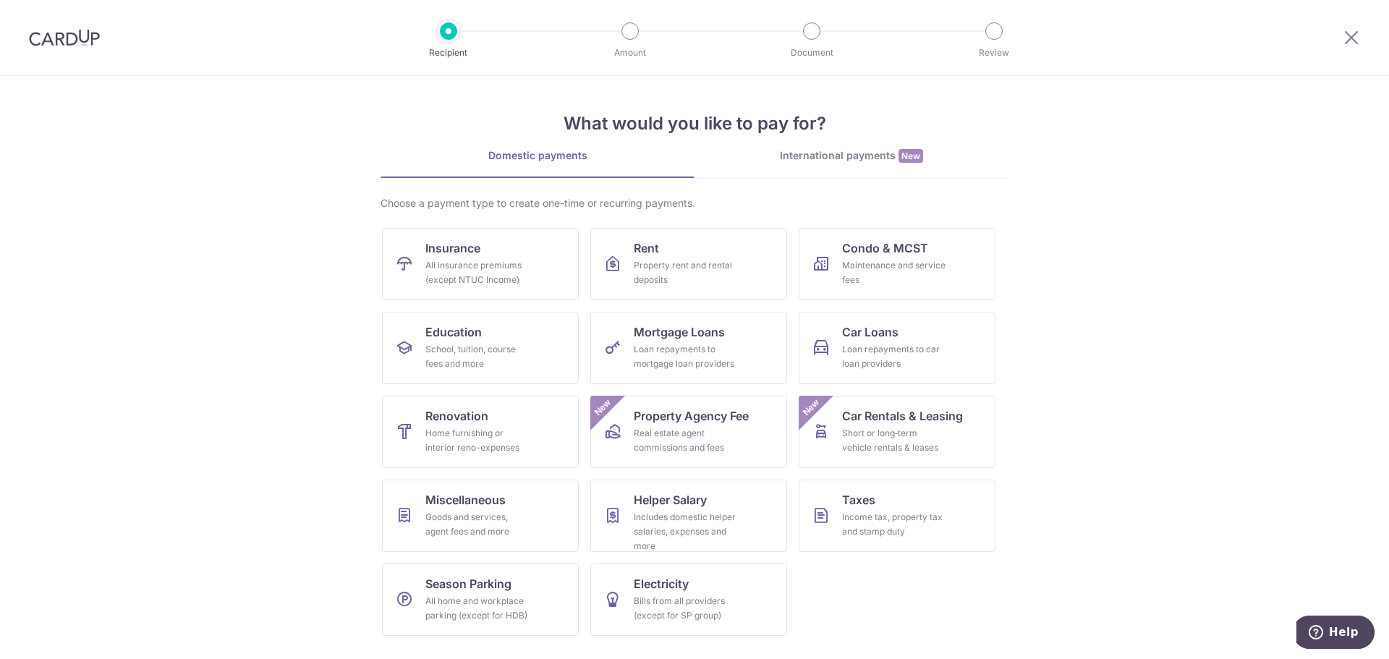  Describe the element at coordinates (694, 124) in the screenshot. I see `h4: What would you like to pay for?` at that location.